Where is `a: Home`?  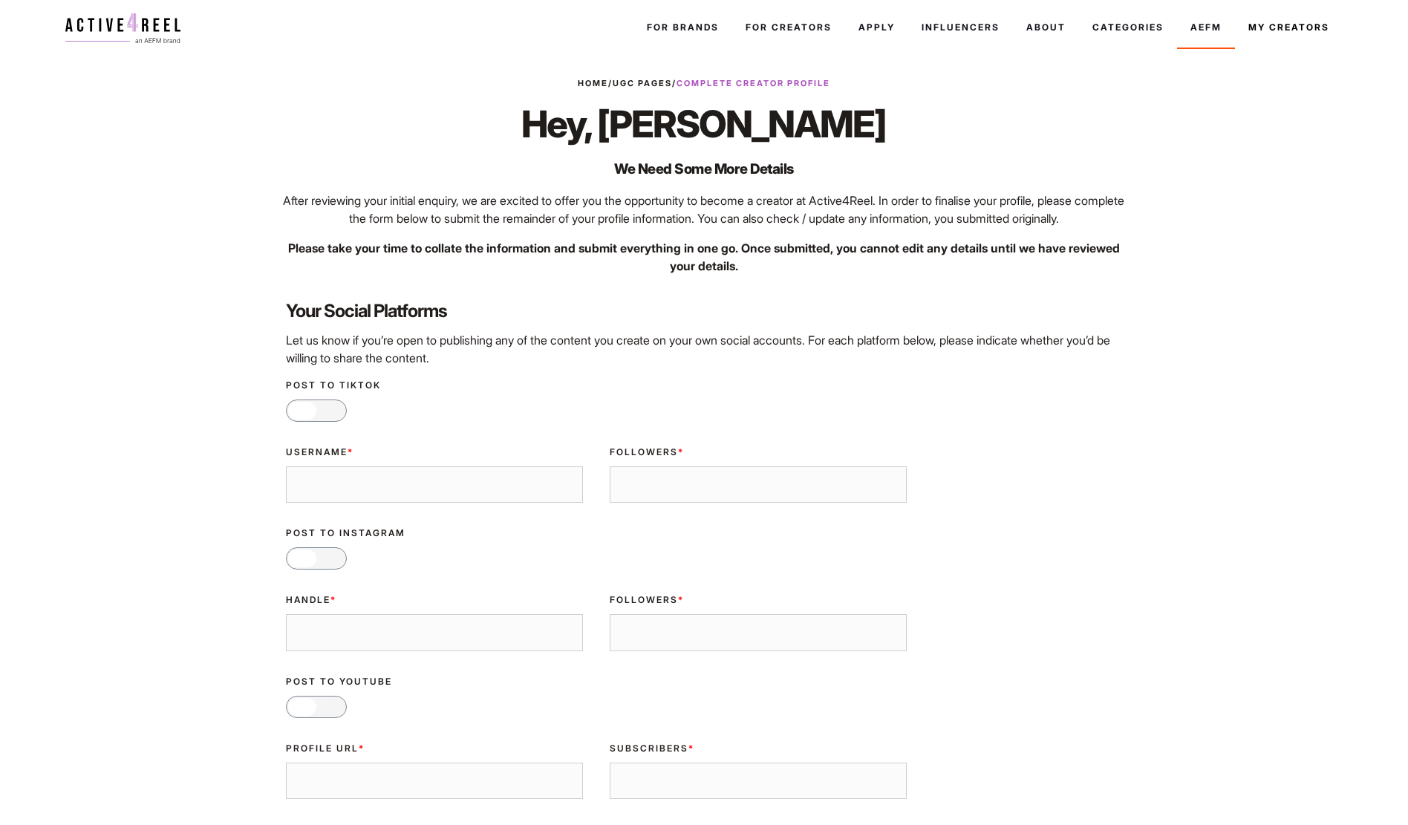 a: Home is located at coordinates (593, 83).